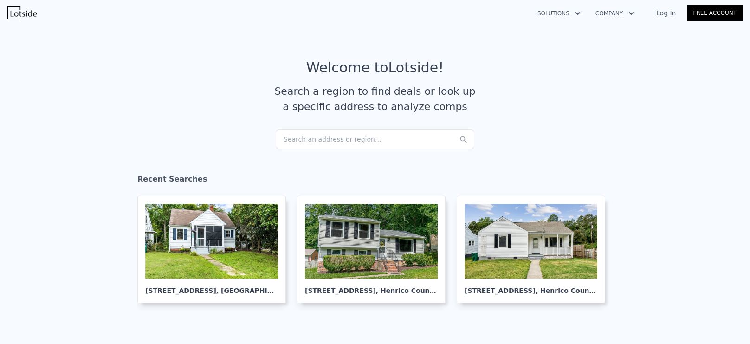  What do you see at coordinates (559, 13) in the screenshot?
I see `button: Solutions` at bounding box center [559, 13].